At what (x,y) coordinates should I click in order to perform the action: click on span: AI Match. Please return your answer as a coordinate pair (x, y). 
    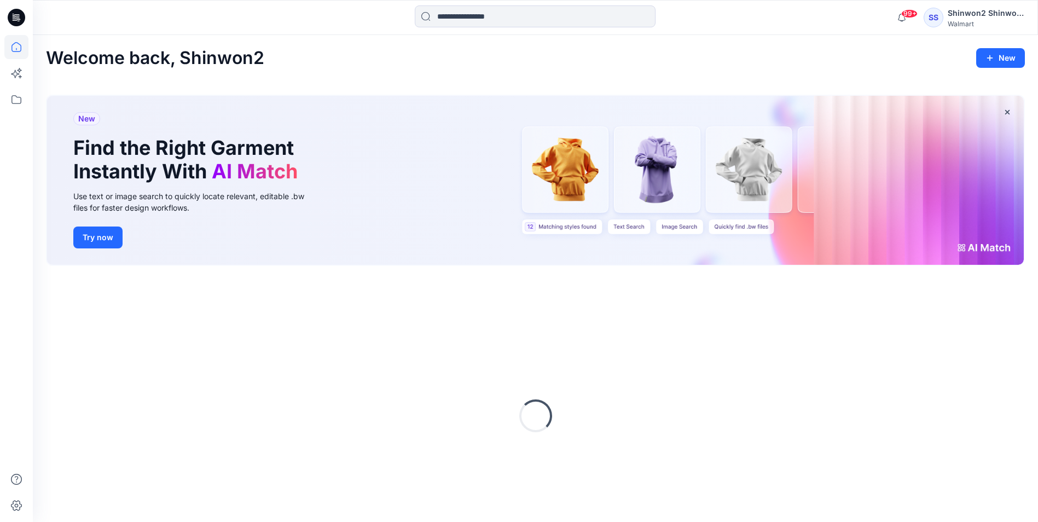
    Looking at the image, I should click on (254, 171).